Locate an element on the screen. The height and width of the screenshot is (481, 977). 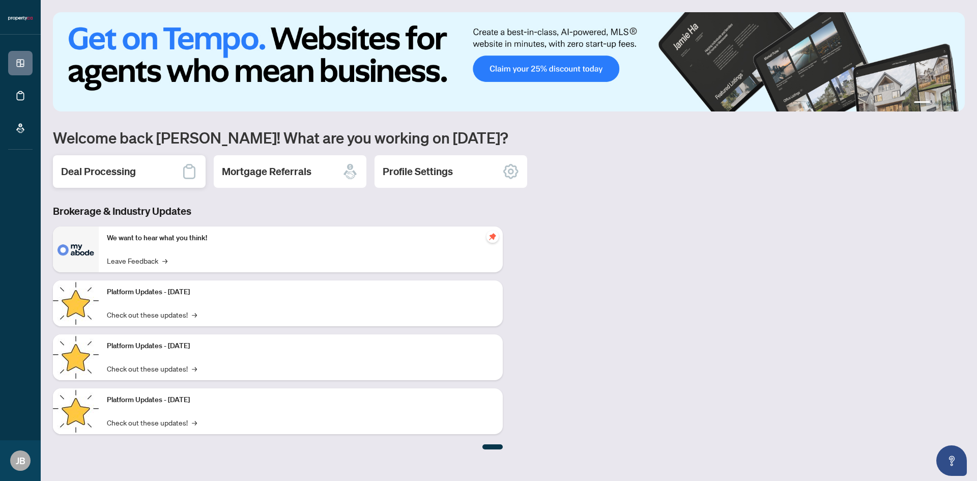
img: Slide 0 is located at coordinates (509, 62).